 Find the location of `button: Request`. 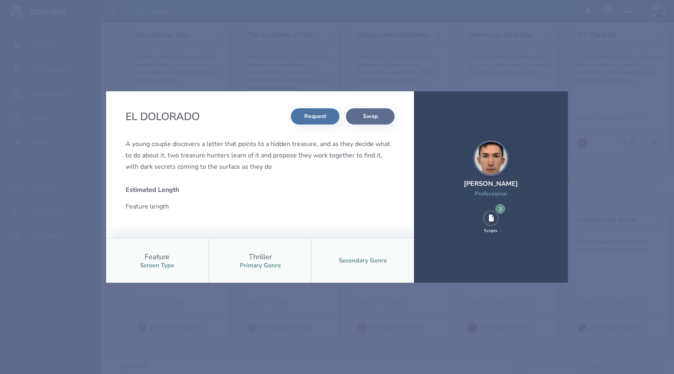

button: Request is located at coordinates (315, 116).